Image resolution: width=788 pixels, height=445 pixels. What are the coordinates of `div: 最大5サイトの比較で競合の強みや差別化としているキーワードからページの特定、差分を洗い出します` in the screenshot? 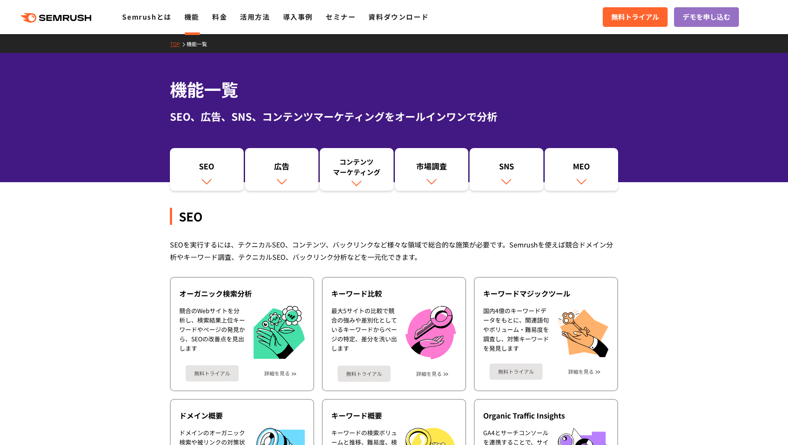 It's located at (364, 332).